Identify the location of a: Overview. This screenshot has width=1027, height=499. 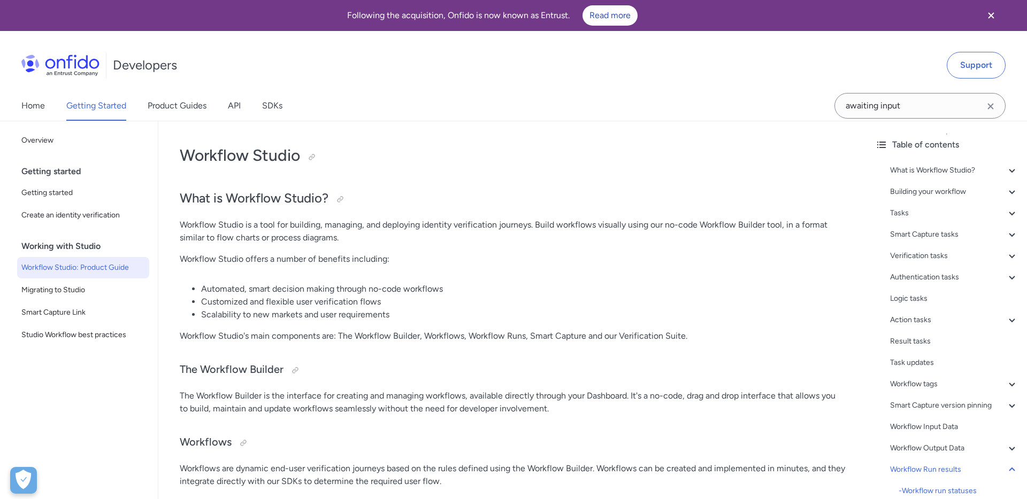
(83, 141).